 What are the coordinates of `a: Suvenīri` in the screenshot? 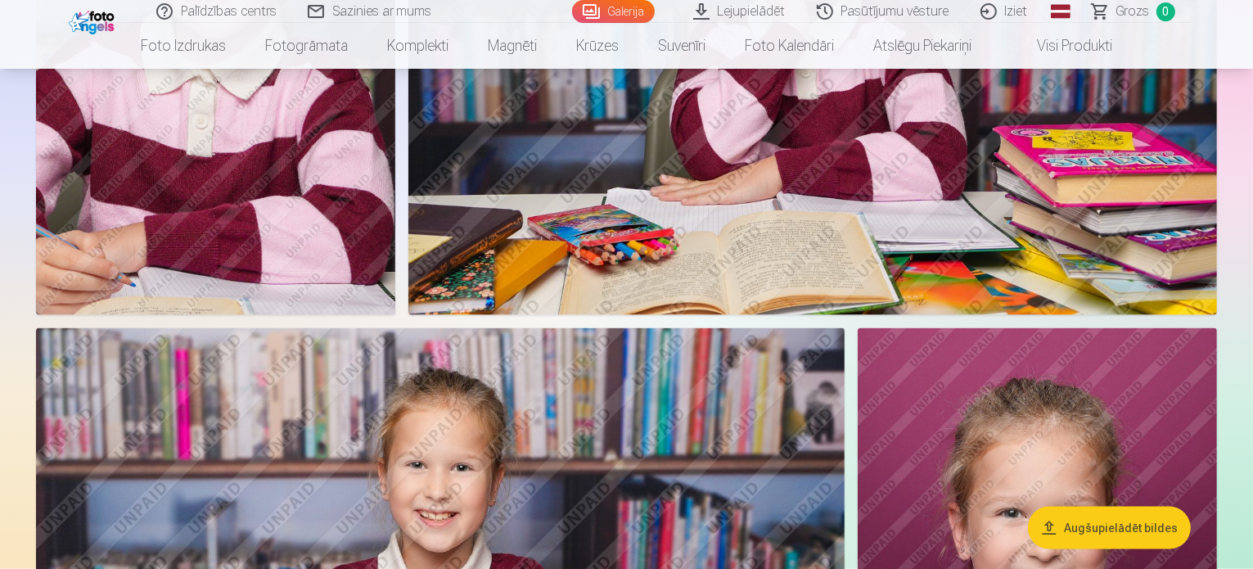 It's located at (682, 46).